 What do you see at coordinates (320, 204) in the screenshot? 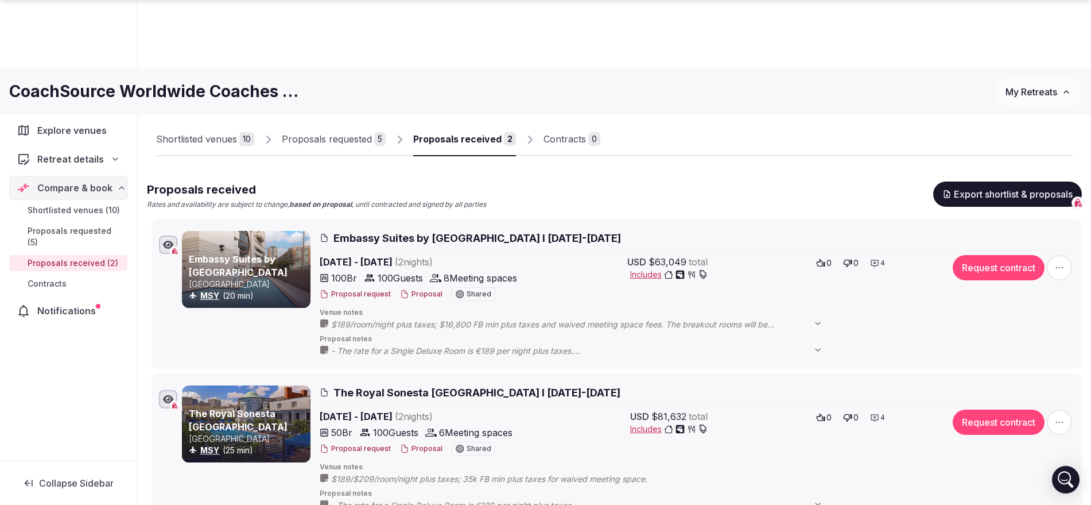
I see `strong: based on proposal` at bounding box center [320, 204].